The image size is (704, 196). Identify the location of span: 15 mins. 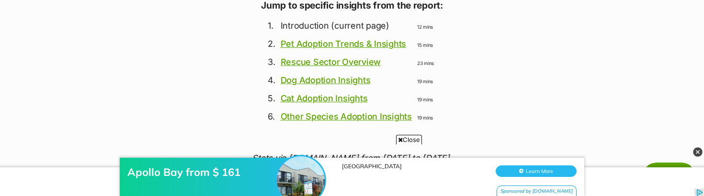
(425, 45).